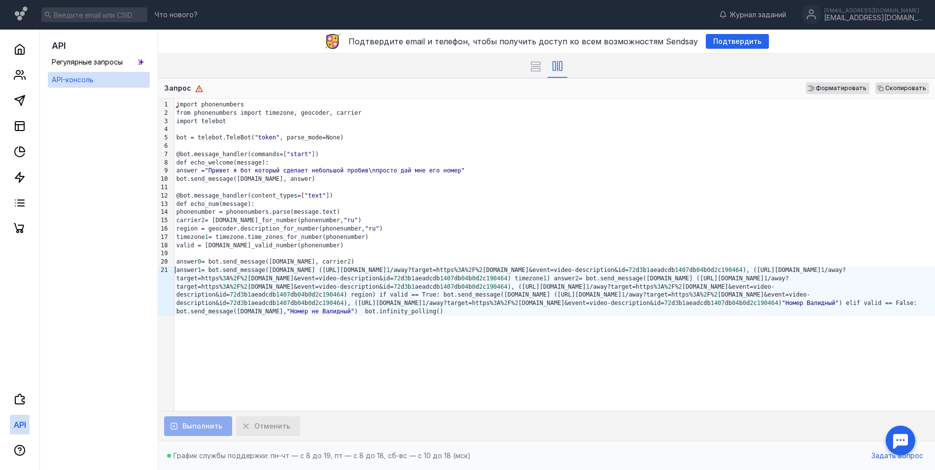 This screenshot has height=470, width=935. What do you see at coordinates (810, 303) in the screenshot?
I see `span: "Номер Валидный"` at bounding box center [810, 303].